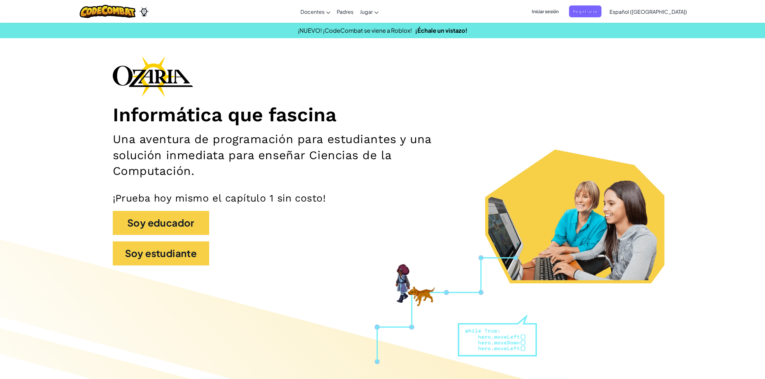 The width and height of the screenshot is (765, 379). I want to click on button: Iniciar sesión, so click(545, 11).